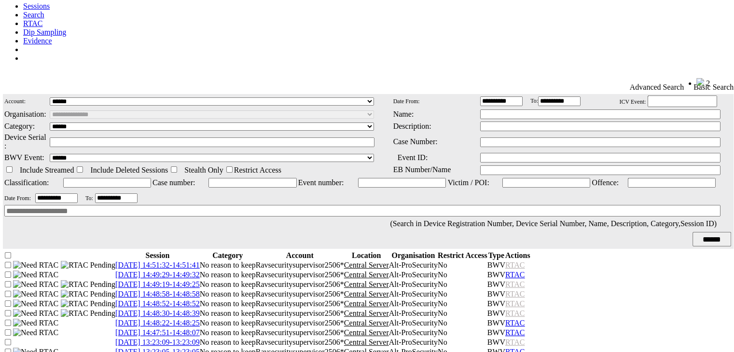 The height and width of the screenshot is (352, 734). What do you see at coordinates (605, 183) in the screenshot?
I see `span: Offence:` at bounding box center [605, 183].